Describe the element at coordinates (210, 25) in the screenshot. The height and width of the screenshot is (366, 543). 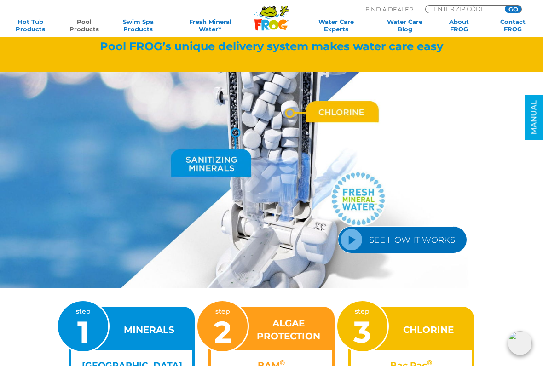
I see `a: Fresh MineralWater∞` at that location.